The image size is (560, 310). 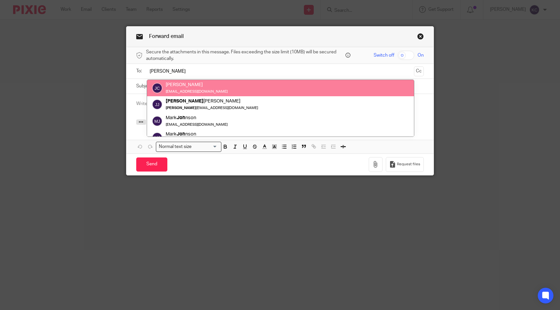 I want to click on div: Search for option, so click(x=189, y=147).